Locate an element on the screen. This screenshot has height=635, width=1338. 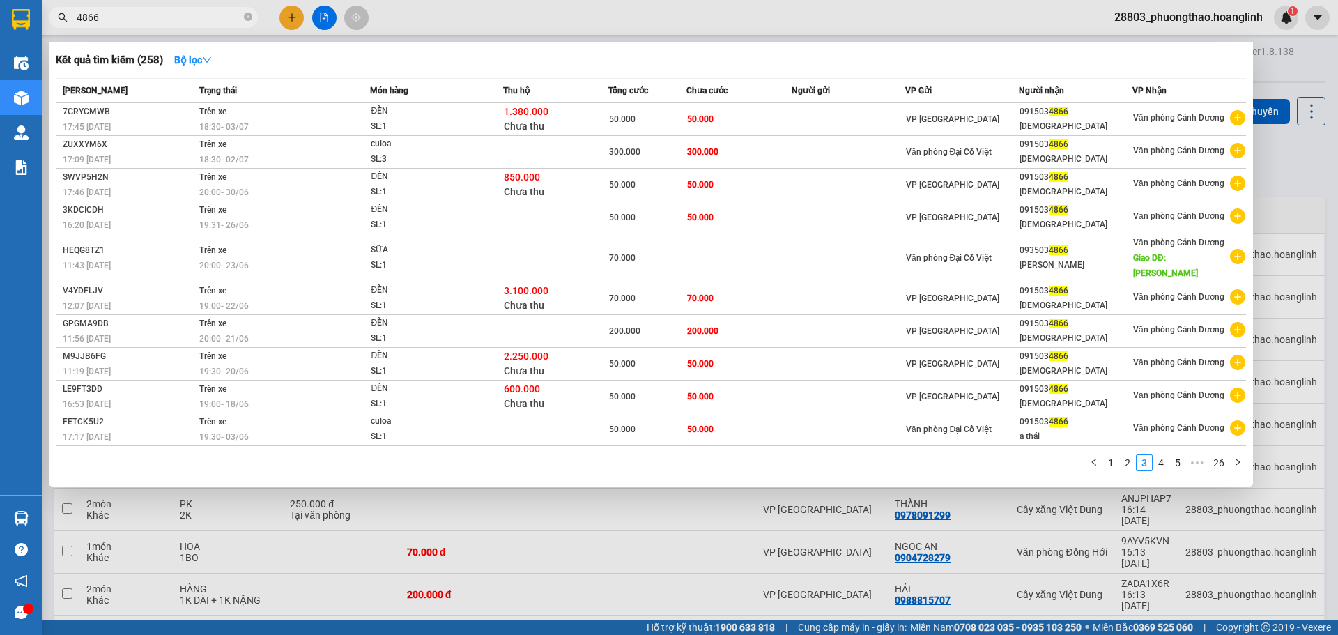
button: left is located at coordinates (1094, 463).